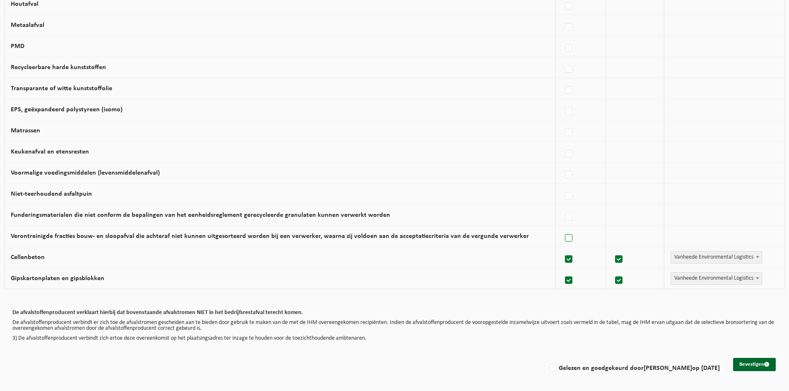  What do you see at coordinates (67, 110) in the screenshot?
I see `label: EPS, geëxpandeerd polystyreen (isomo)` at bounding box center [67, 110].